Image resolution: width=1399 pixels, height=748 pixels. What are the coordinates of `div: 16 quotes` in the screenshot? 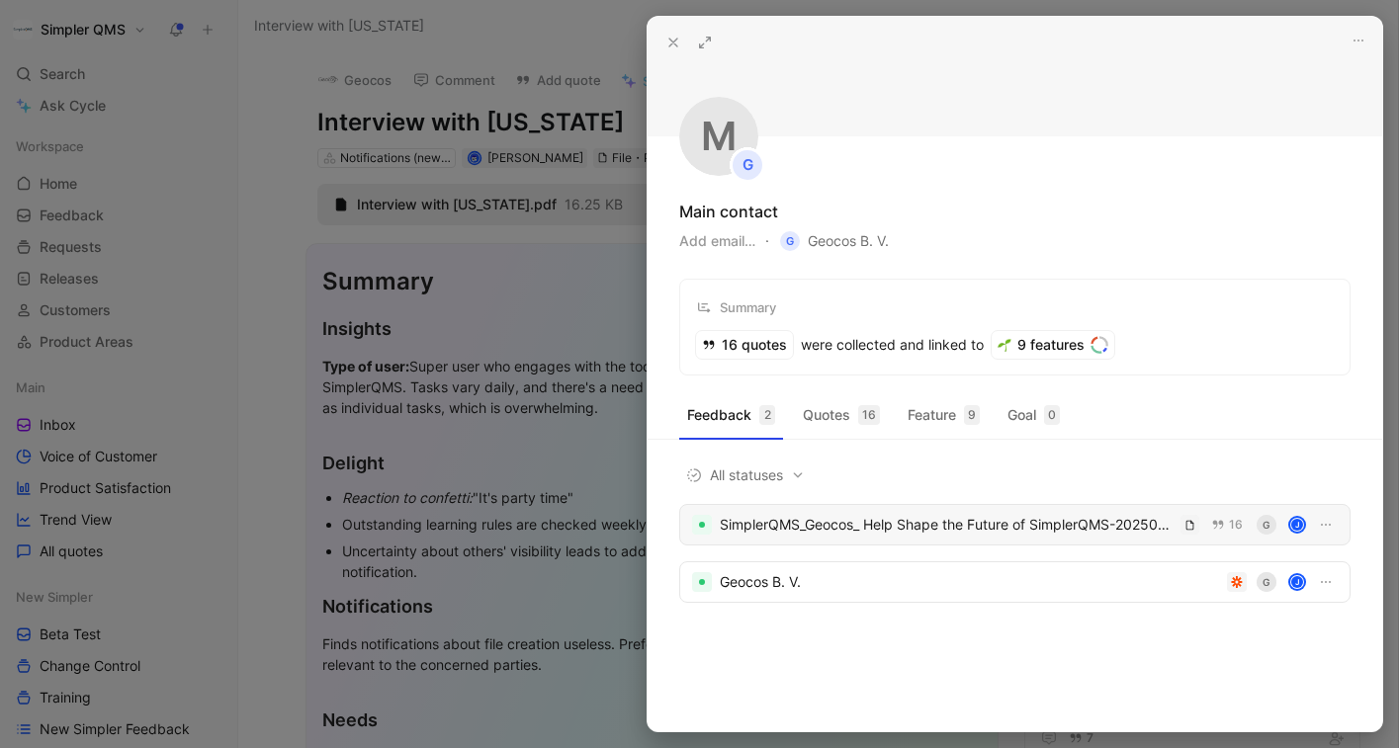 It's located at (744, 345).